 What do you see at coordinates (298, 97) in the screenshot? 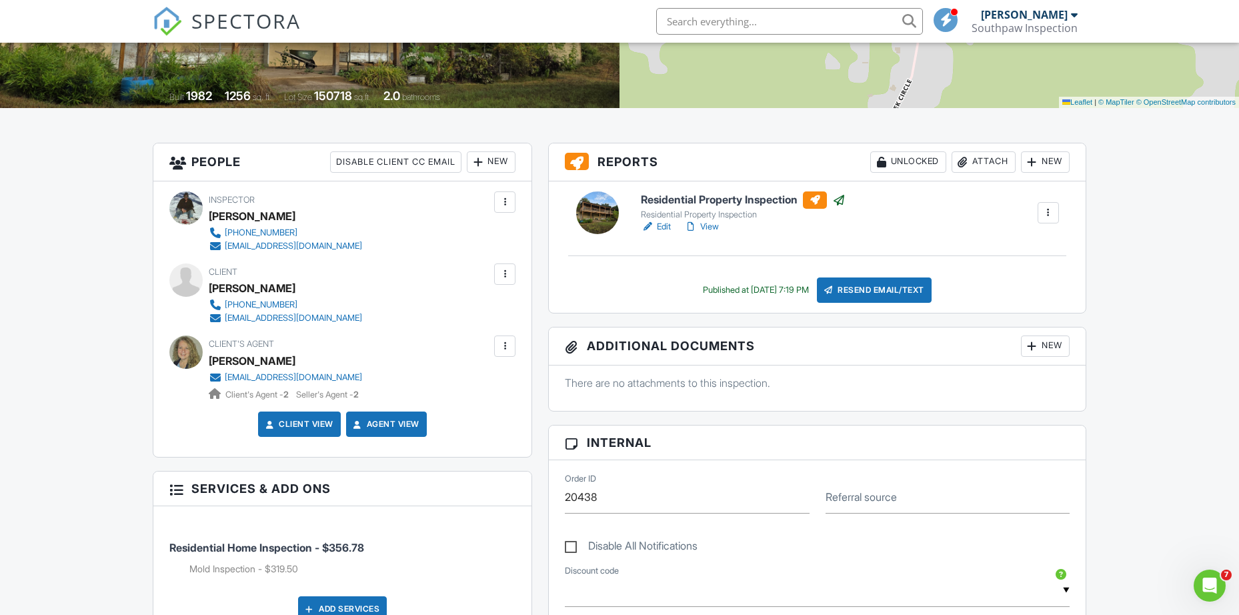
I see `span: Lot Size` at bounding box center [298, 97].